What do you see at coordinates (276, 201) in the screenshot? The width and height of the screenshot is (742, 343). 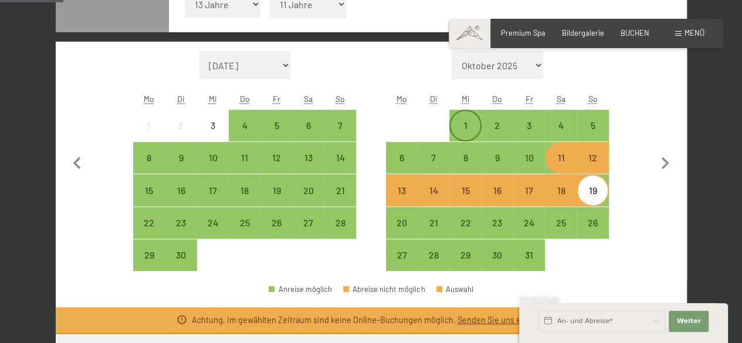 I see `div: 19` at bounding box center [276, 201].